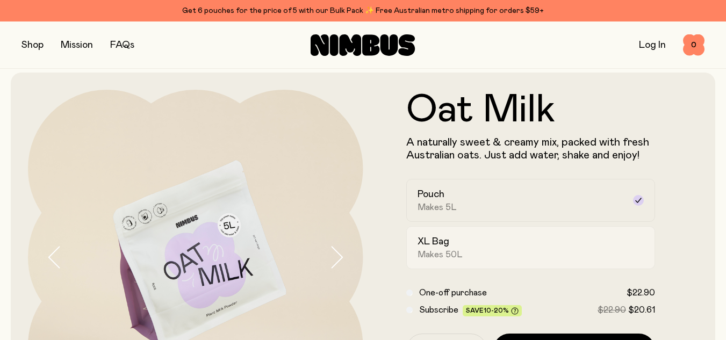 The width and height of the screenshot is (726, 340). Describe the element at coordinates (77, 45) in the screenshot. I see `a: Mission` at that location.